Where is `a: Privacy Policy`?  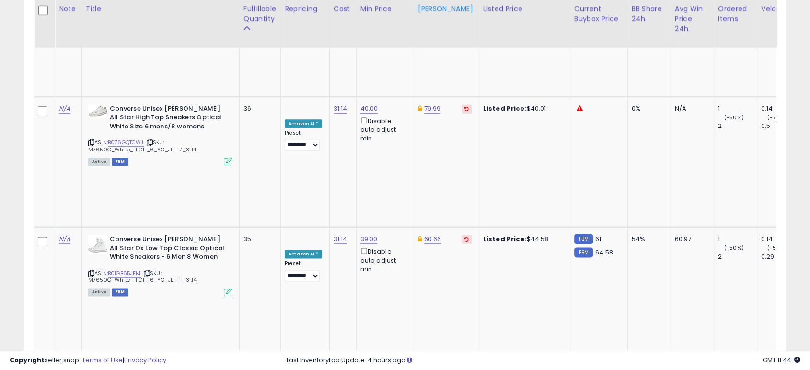
a: Privacy Policy is located at coordinates (145, 360).